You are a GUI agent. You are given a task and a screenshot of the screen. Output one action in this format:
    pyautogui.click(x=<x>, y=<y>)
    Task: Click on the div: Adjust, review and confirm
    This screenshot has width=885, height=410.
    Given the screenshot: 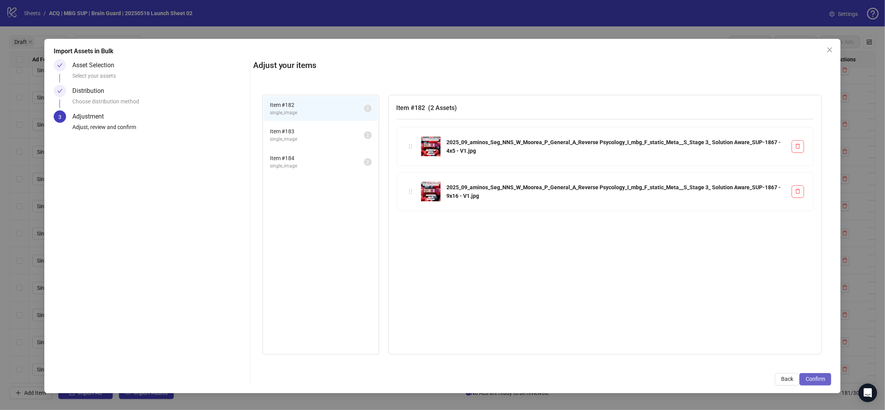 What is the action you would take?
    pyautogui.click(x=159, y=129)
    